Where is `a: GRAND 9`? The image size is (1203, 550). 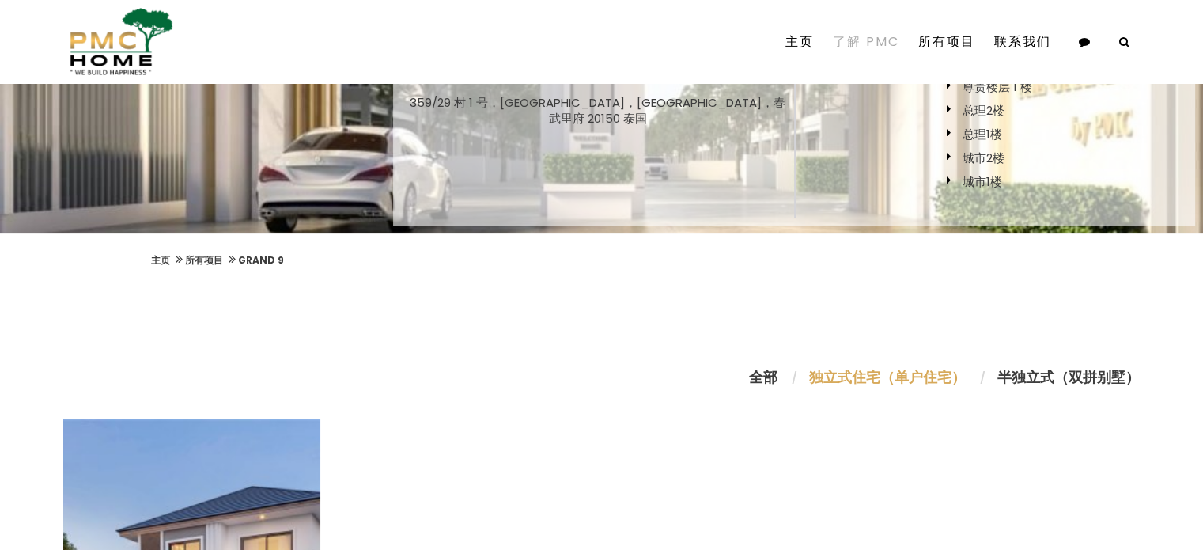 a: GRAND 9 is located at coordinates (261, 259).